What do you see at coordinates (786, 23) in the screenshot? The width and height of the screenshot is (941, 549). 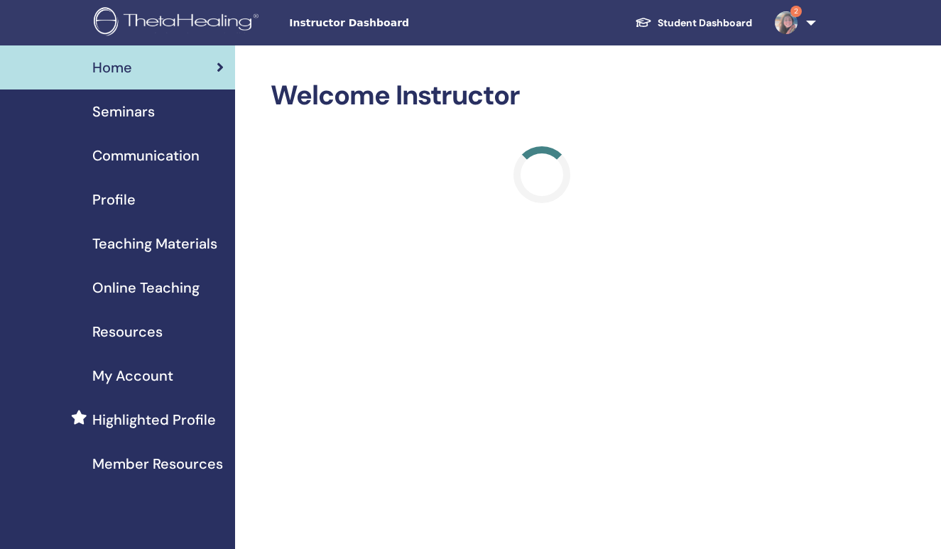 I see `img: default.jpg` at bounding box center [786, 23].